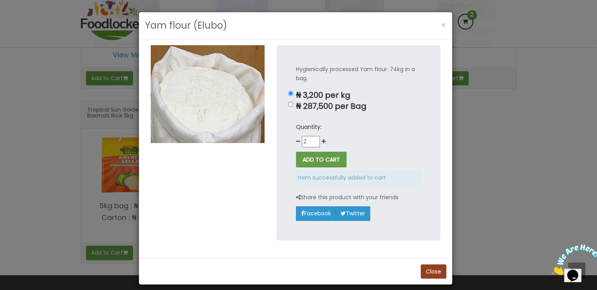  I want to click on p: ₦ 3,200 per kg, so click(358, 95).